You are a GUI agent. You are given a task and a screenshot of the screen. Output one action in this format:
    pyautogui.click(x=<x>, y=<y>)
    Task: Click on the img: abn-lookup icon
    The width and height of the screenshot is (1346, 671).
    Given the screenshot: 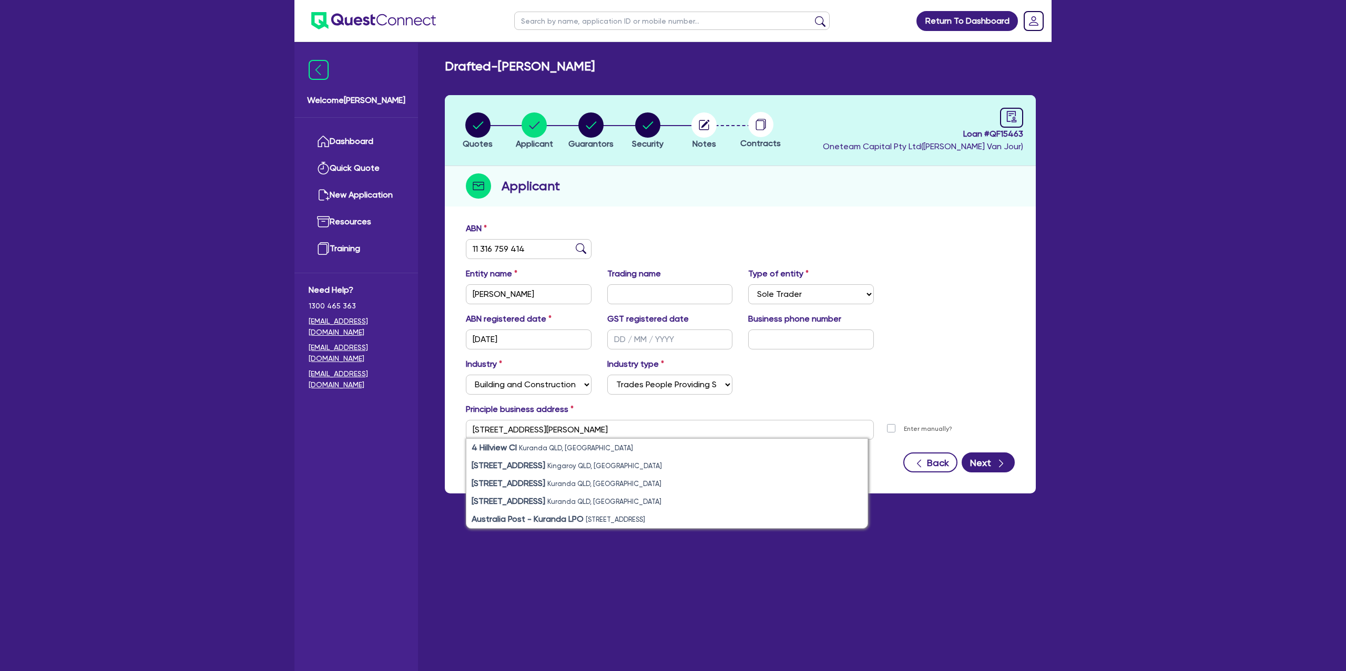 What is the action you would take?
    pyautogui.click(x=581, y=249)
    